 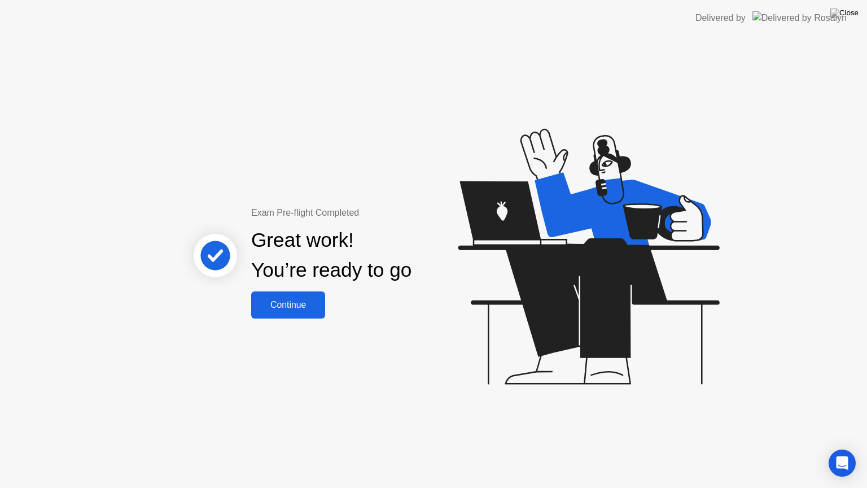 What do you see at coordinates (800, 18) in the screenshot?
I see `img: Delivered by Rosalyn` at bounding box center [800, 18].